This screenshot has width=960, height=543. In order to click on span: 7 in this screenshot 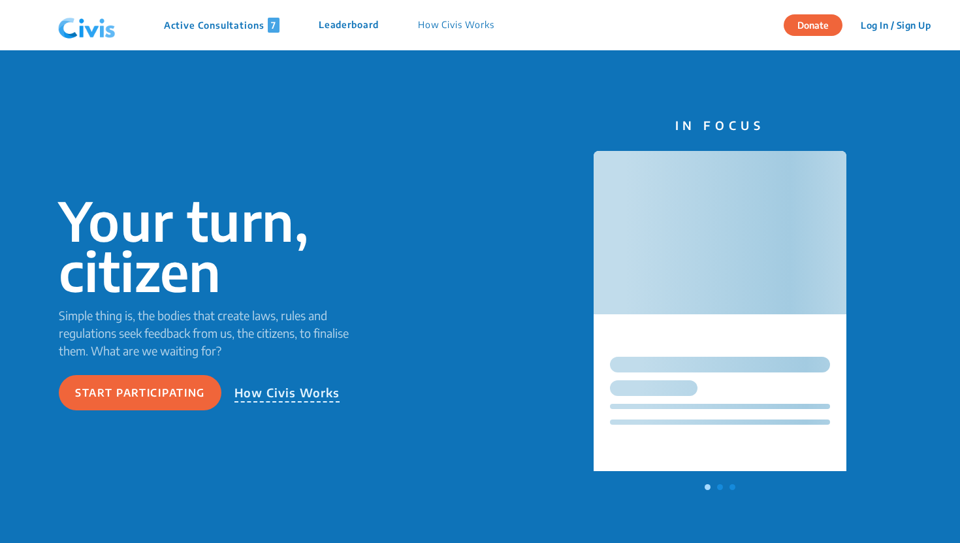, I will do `click(274, 25)`.